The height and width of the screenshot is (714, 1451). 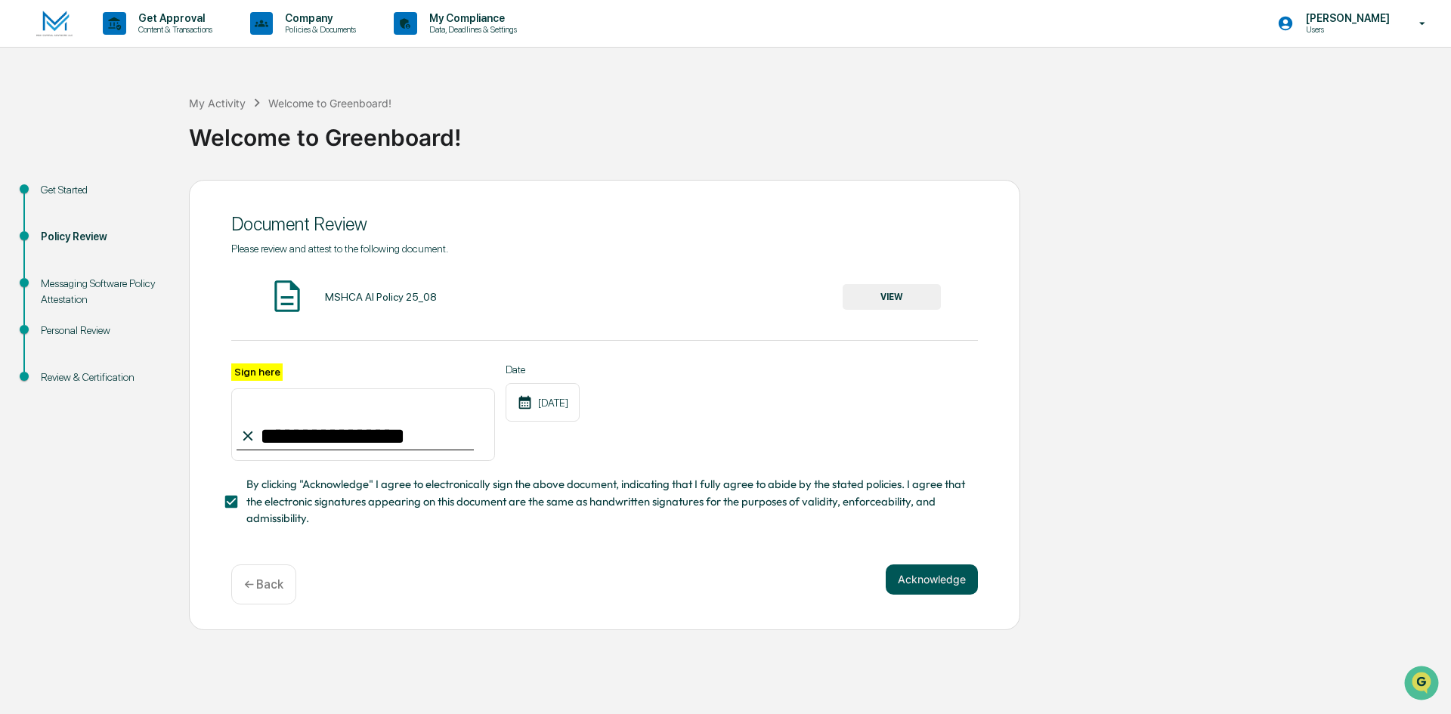 What do you see at coordinates (103, 237) in the screenshot?
I see `div: Policy Review` at bounding box center [103, 237].